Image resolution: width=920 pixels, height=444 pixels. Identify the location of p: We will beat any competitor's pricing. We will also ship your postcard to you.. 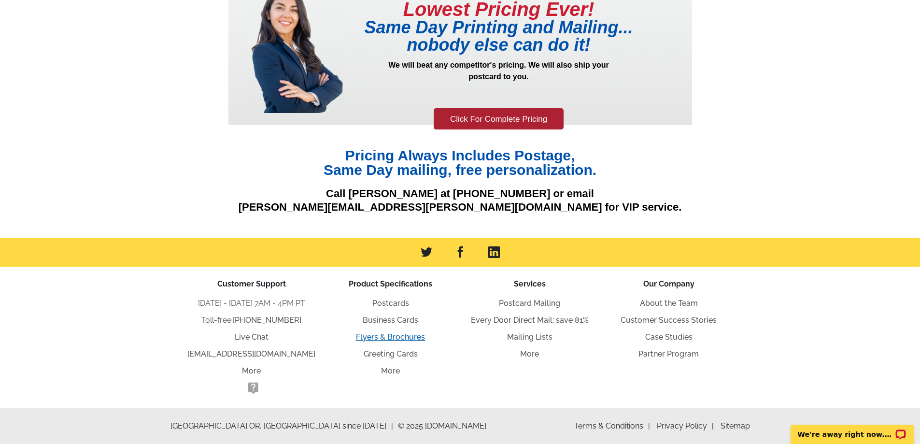
(499, 83).